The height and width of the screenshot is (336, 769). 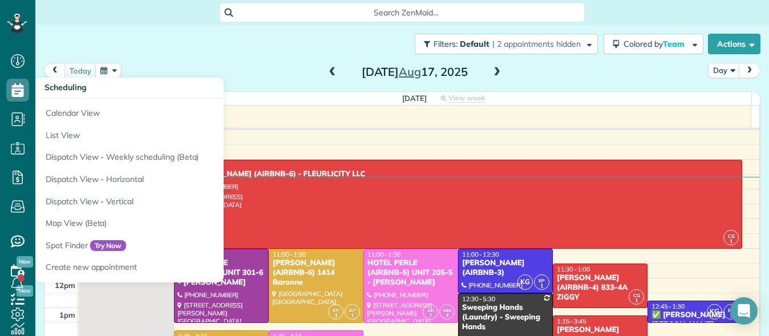 What do you see at coordinates (475, 44) in the screenshot?
I see `span: Default` at bounding box center [475, 44].